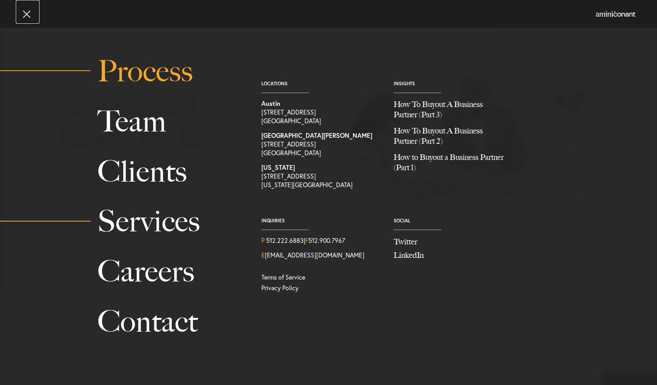 The width and height of the screenshot is (657, 385). What do you see at coordinates (171, 321) in the screenshot?
I see `a: Contact` at bounding box center [171, 321].